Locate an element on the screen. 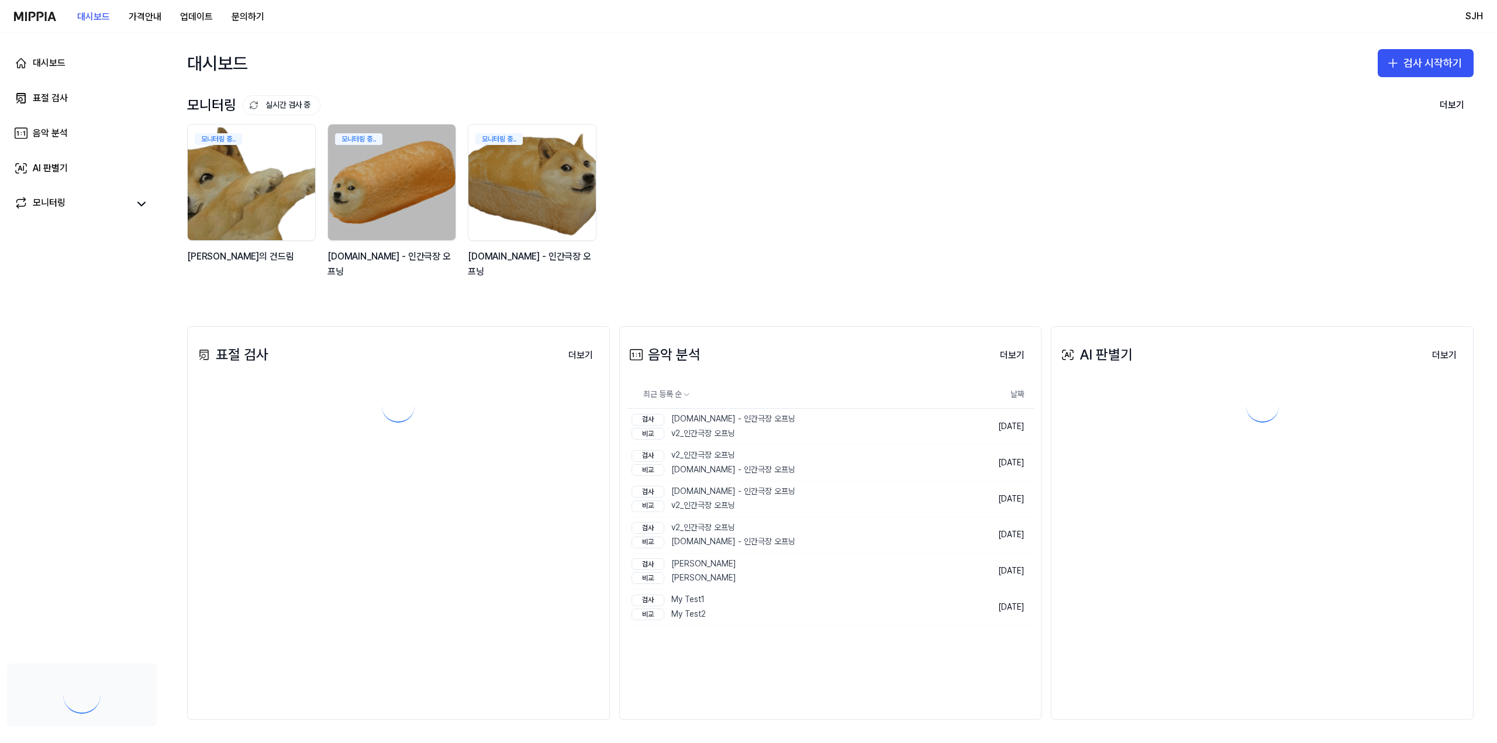  a: 검사My Test1비교My Test2 is located at coordinates (789, 607).